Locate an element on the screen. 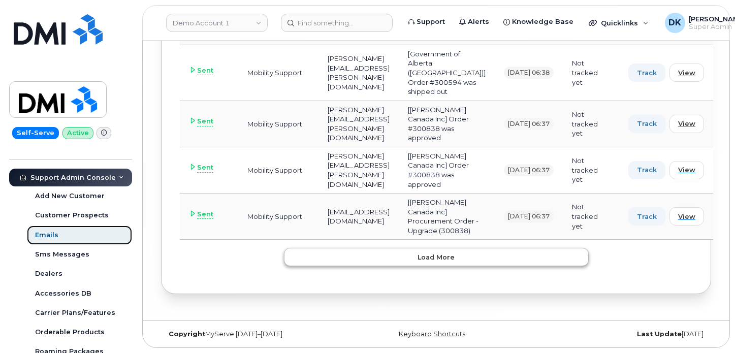 The height and width of the screenshot is (353, 735). a: Alerts is located at coordinates (474, 22).